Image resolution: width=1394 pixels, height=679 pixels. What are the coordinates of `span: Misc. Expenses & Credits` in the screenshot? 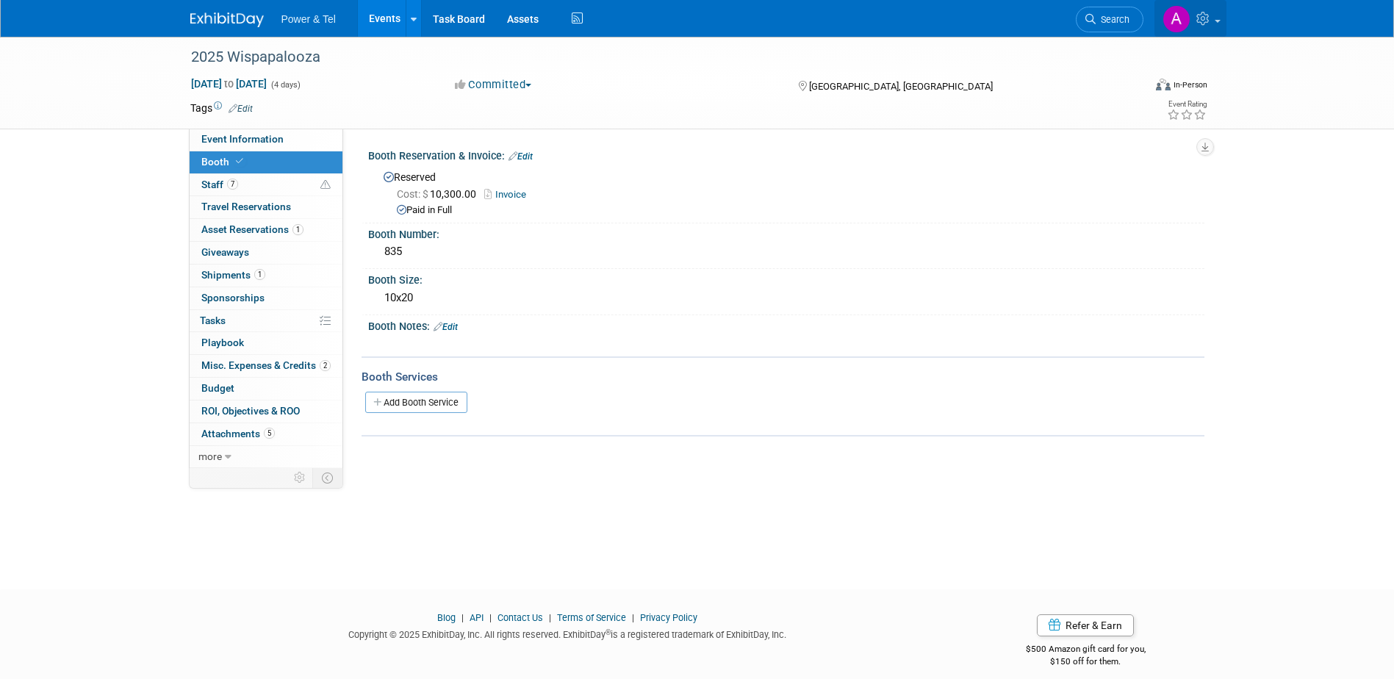 It's located at (266, 365).